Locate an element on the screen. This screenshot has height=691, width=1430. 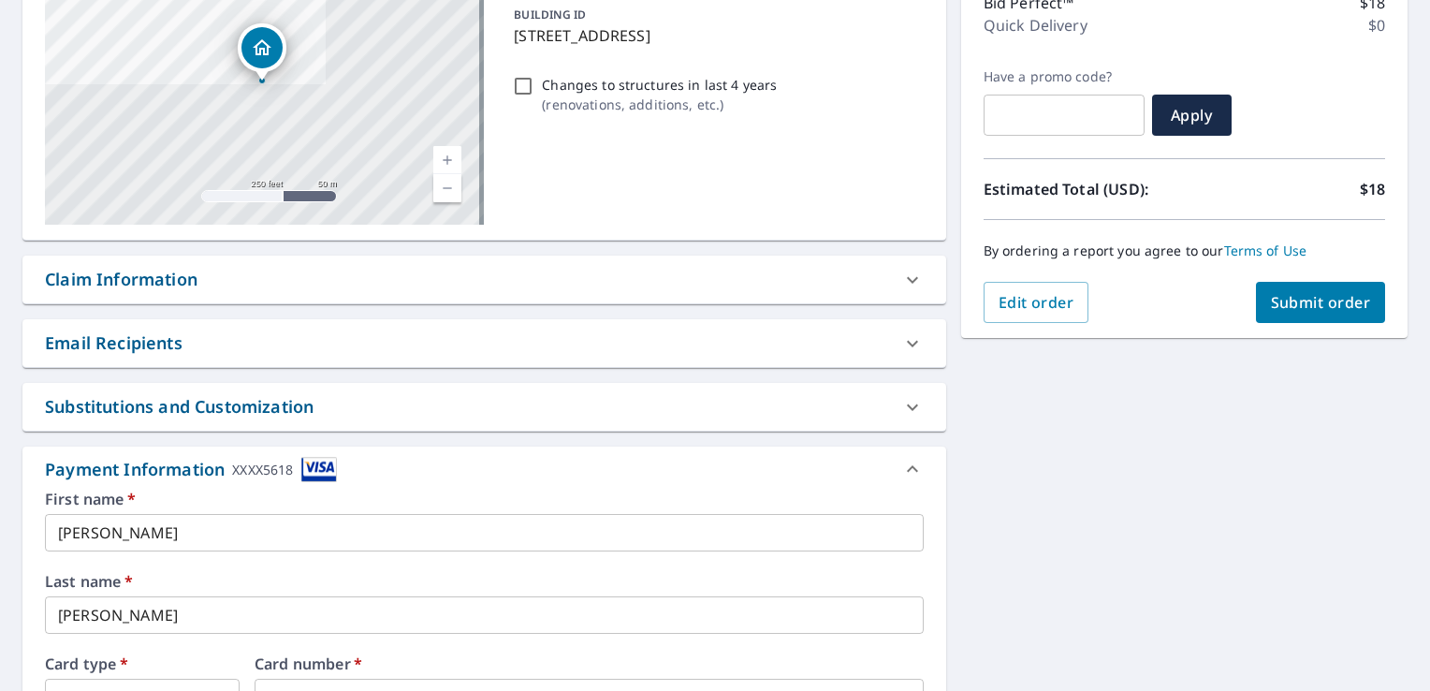
div: Payment InformationXXXX5618cardImage is located at coordinates (484, 469).